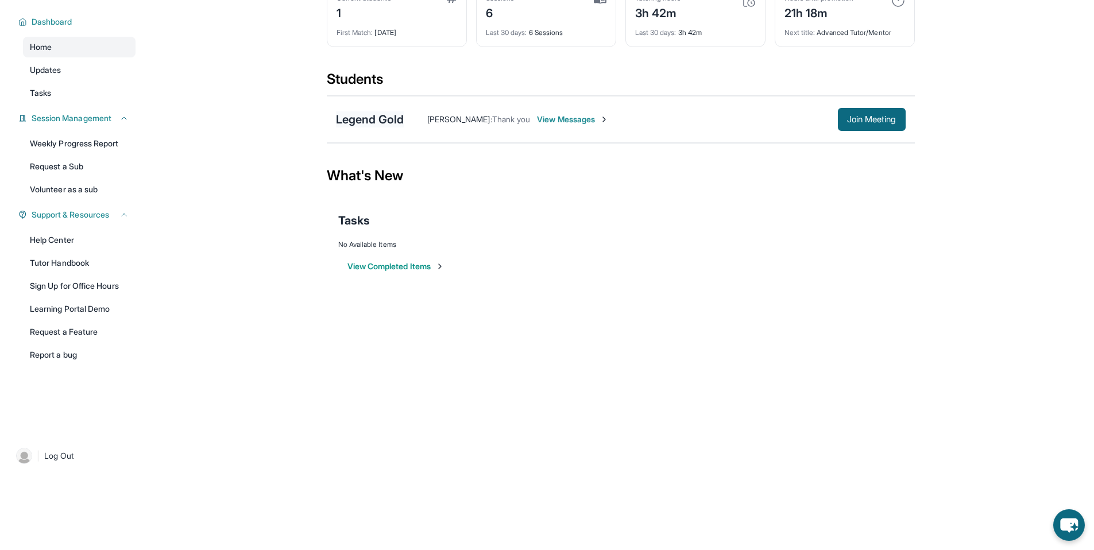 The width and height of the screenshot is (1094, 550). What do you see at coordinates (79, 47) in the screenshot?
I see `a: Home` at bounding box center [79, 47].